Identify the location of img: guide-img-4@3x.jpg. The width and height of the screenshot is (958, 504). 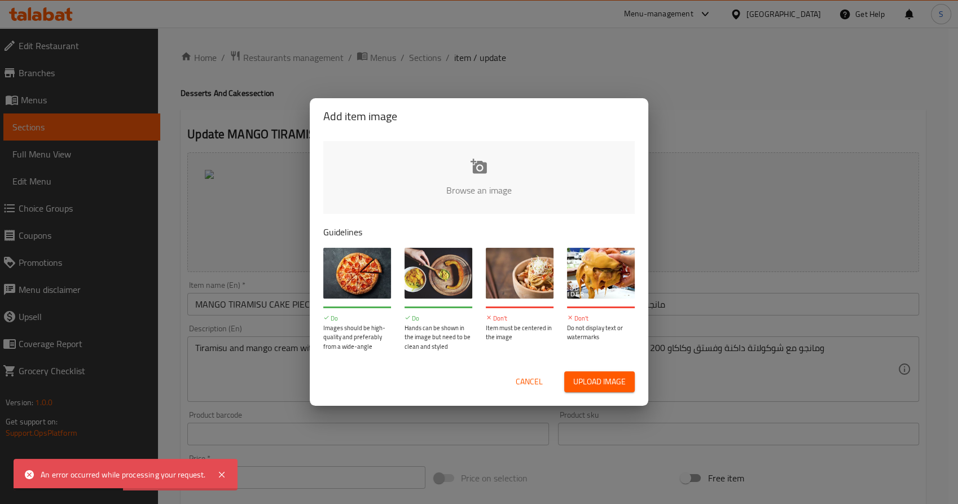
(601, 273).